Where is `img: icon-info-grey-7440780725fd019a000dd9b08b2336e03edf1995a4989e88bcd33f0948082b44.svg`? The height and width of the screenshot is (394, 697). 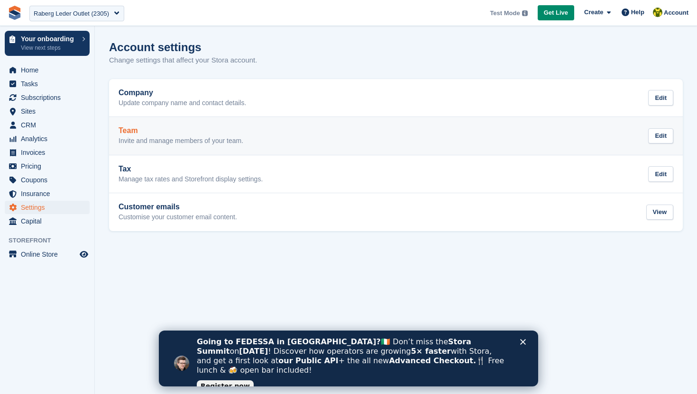
img: icon-info-grey-7440780725fd019a000dd9b08b2336e03edf1995a4989e88bcd33f0948082b44.svg is located at coordinates (525, 13).